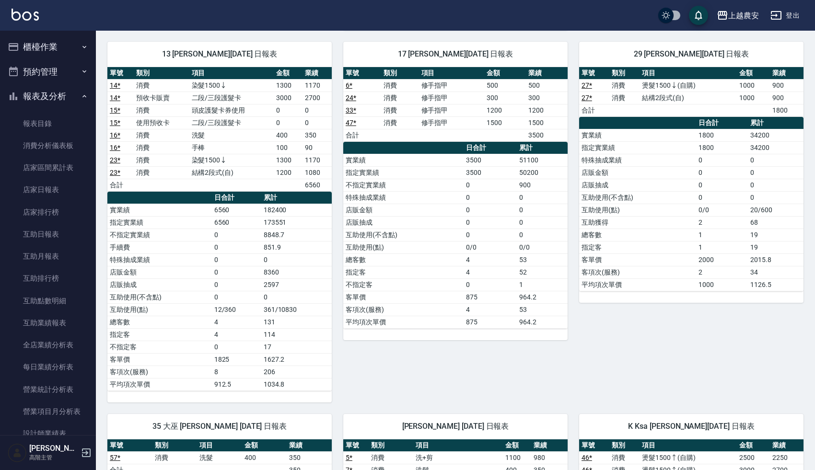 This screenshot has width=815, height=470. Describe the element at coordinates (236, 384) in the screenshot. I see `td: 912.5` at that location.